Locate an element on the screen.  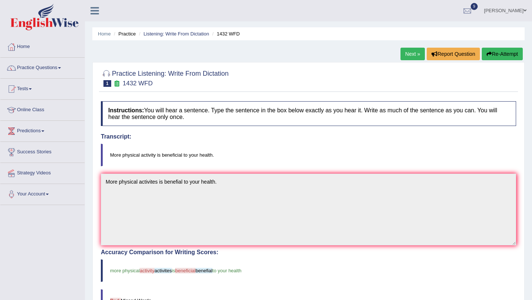
h4: You will hear a sentence. Type the sentence in the box below exactly as you hear it. Write as muc... is located at coordinates (308, 113).